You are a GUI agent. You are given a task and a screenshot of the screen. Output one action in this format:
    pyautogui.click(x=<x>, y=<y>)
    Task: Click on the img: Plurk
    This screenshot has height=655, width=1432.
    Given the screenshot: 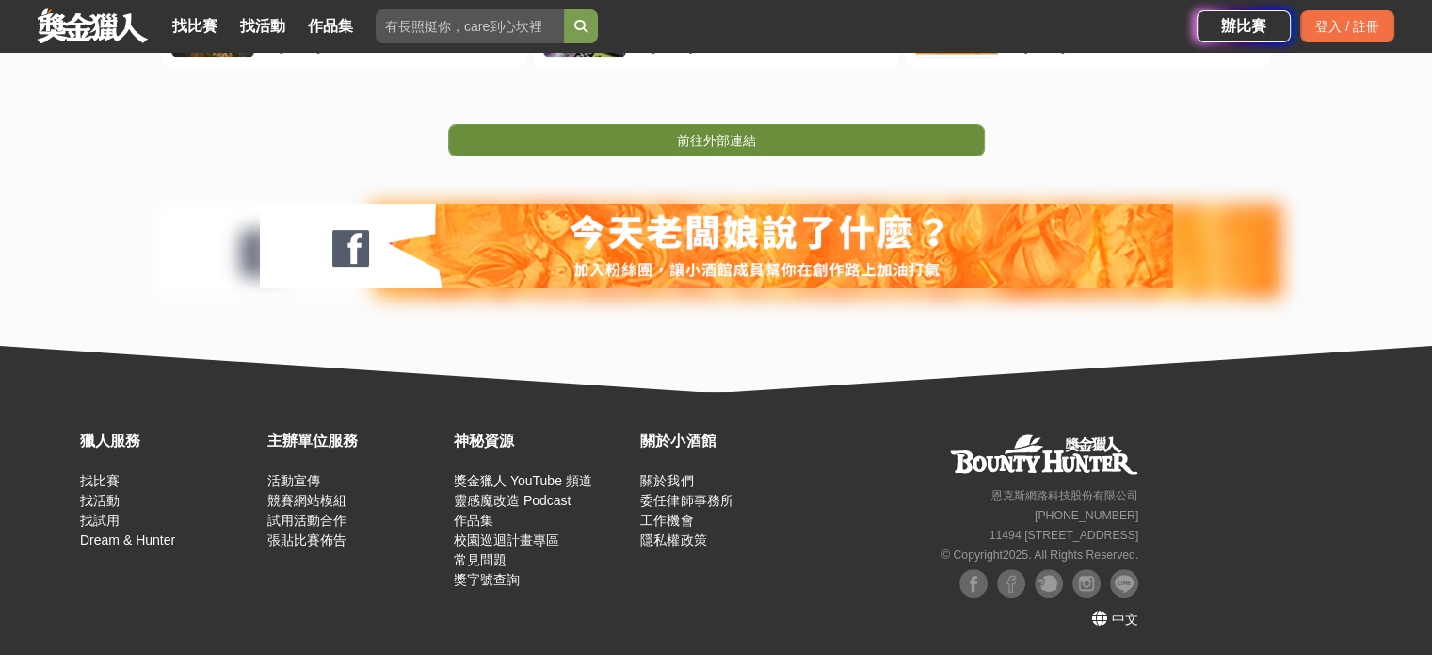 What is the action you would take?
    pyautogui.click(x=1049, y=583)
    